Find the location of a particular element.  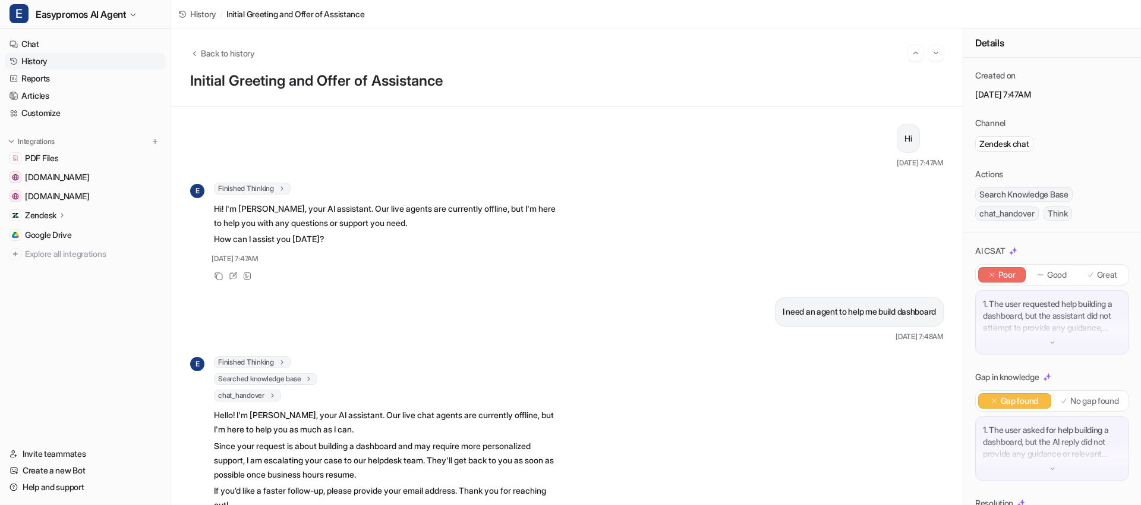

p: Great is located at coordinates (1107, 275).